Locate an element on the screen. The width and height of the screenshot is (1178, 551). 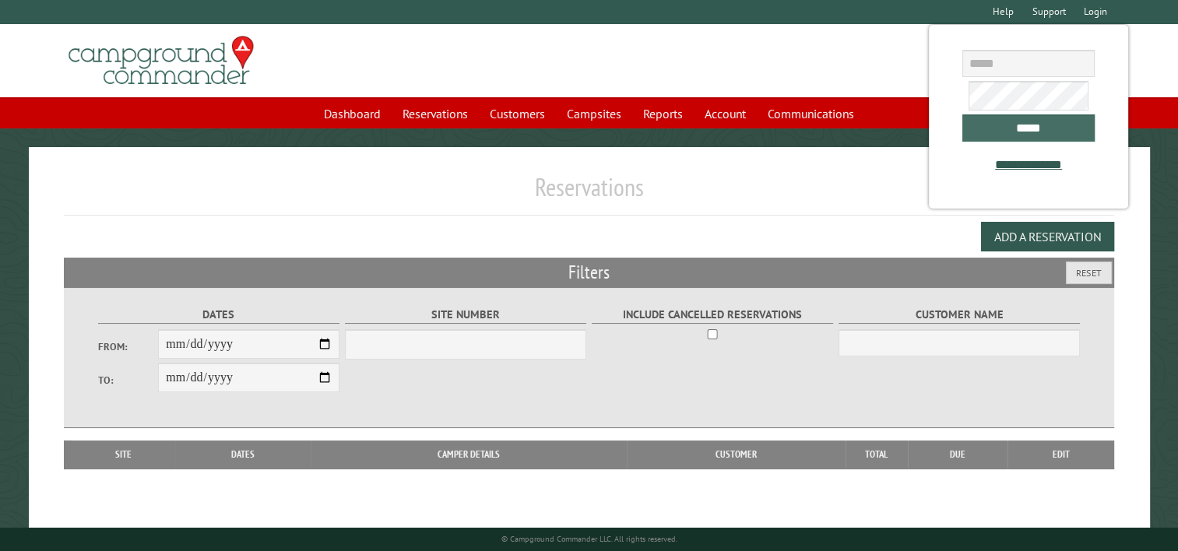
a: Reports is located at coordinates (662, 114).